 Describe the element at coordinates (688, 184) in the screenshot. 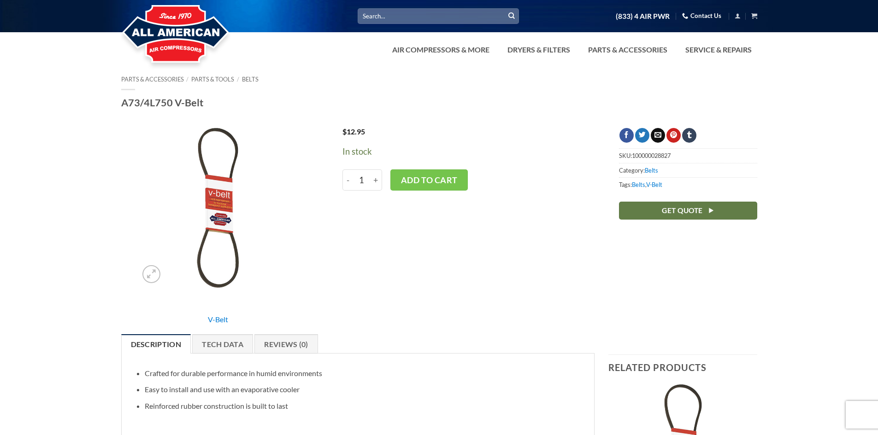

I see `span: Tags: ,` at that location.